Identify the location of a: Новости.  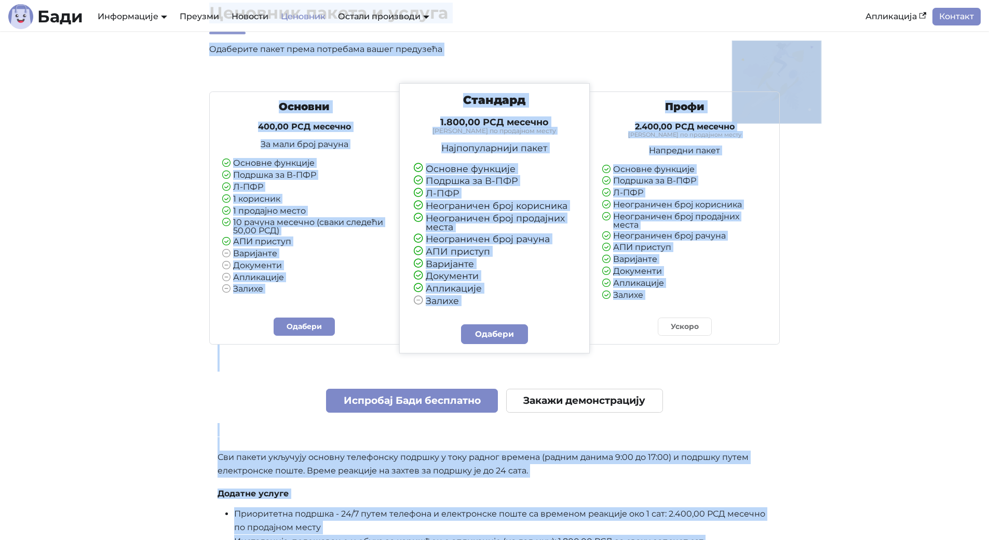
(250, 17).